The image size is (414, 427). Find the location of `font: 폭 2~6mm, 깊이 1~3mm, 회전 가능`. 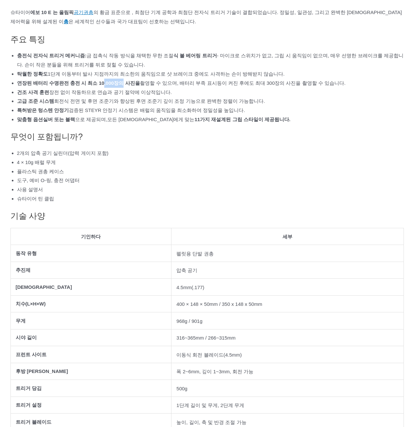

font: 폭 2~6mm, 깊이 1~3mm, 회전 가능 is located at coordinates (215, 372).